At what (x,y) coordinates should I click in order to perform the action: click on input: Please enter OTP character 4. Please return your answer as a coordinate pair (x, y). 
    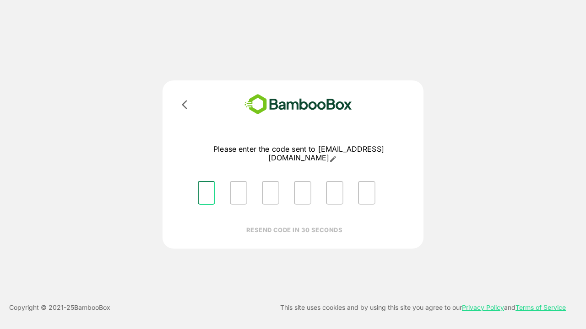
    Looking at the image, I should click on (302, 193).